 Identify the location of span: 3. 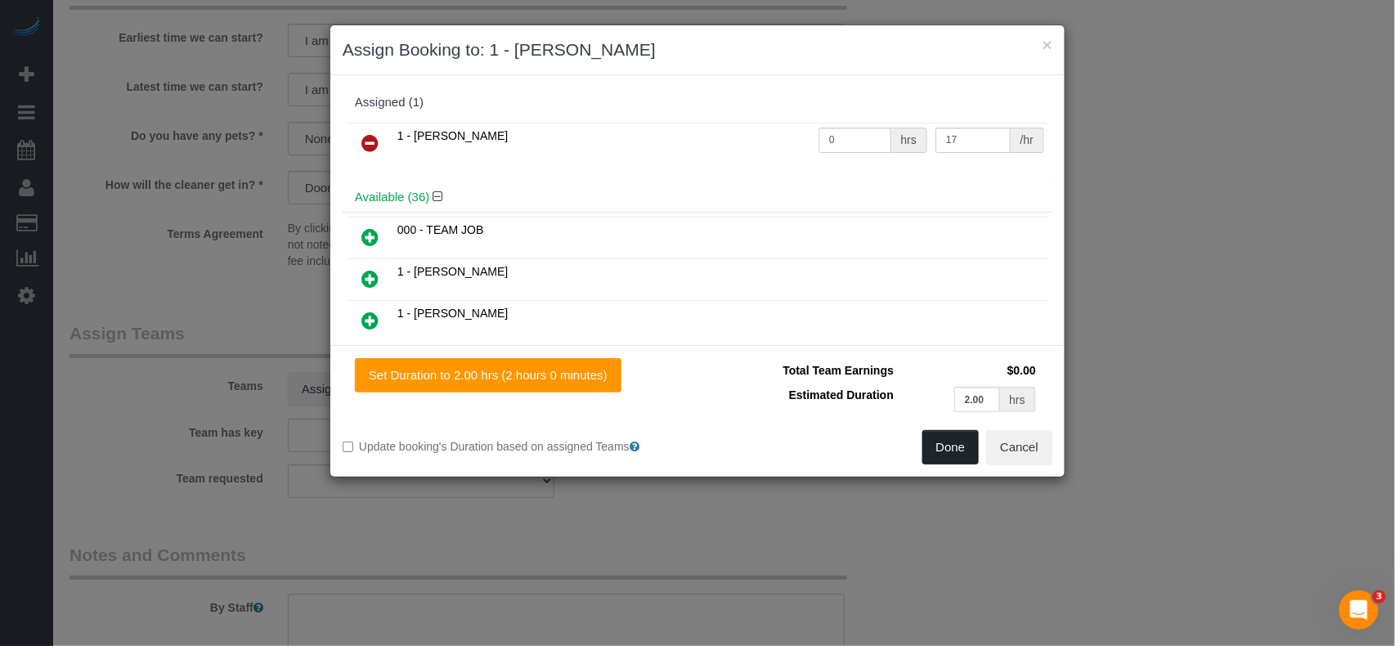
(1379, 597).